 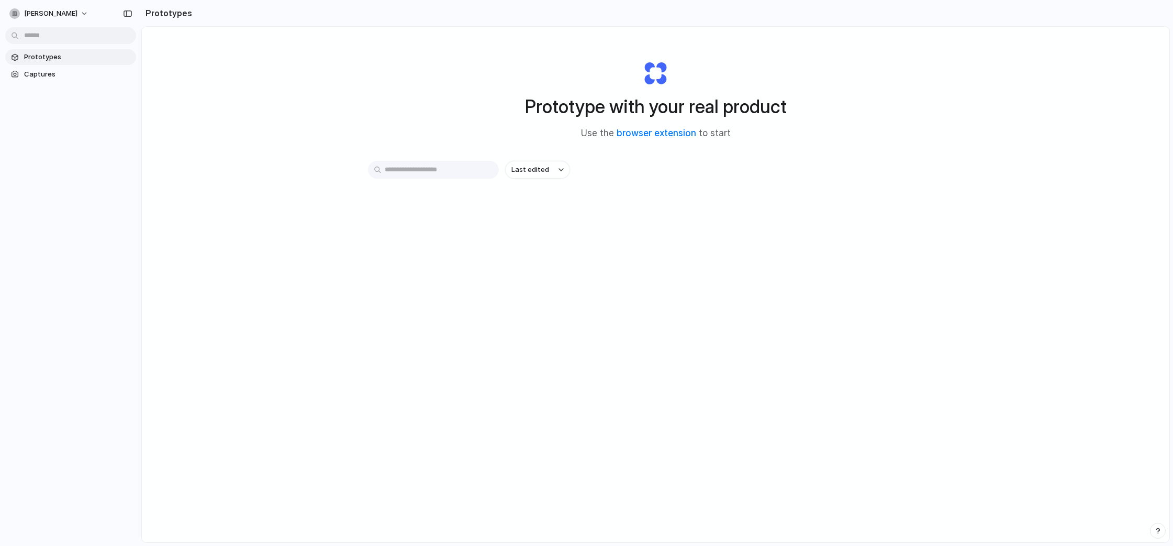 What do you see at coordinates (656, 106) in the screenshot?
I see `h1: Prototype with your real product` at bounding box center [656, 106].